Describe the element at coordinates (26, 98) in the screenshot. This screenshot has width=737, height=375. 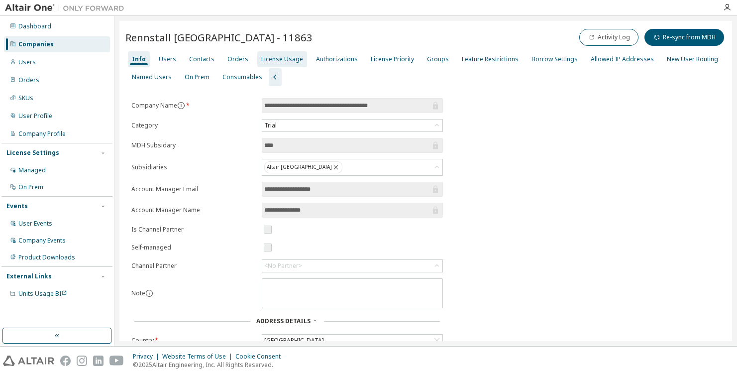
I see `div: SKUs` at that location.